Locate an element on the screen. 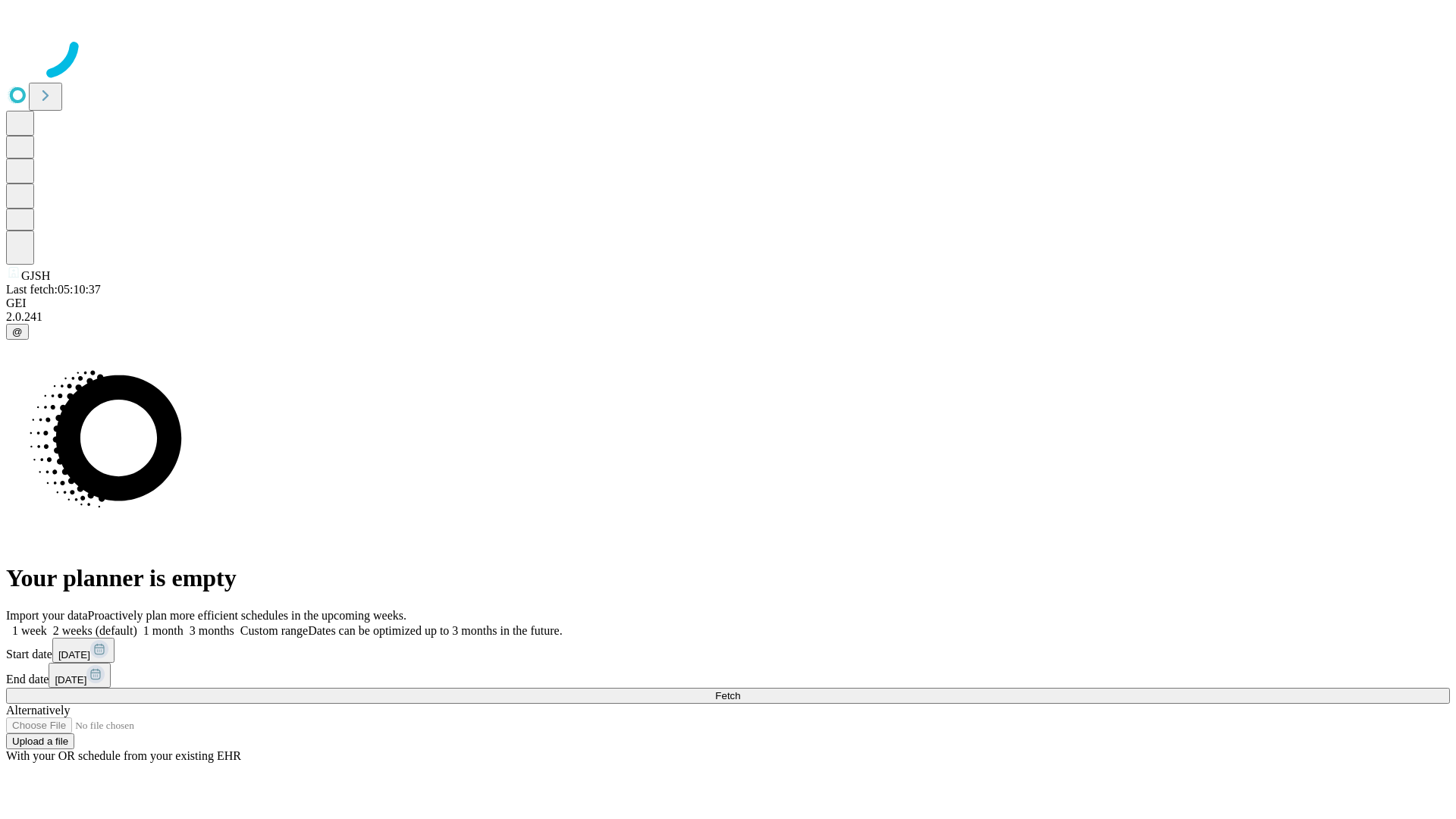 This screenshot has width=1456, height=819. span: 3 months is located at coordinates (212, 630).